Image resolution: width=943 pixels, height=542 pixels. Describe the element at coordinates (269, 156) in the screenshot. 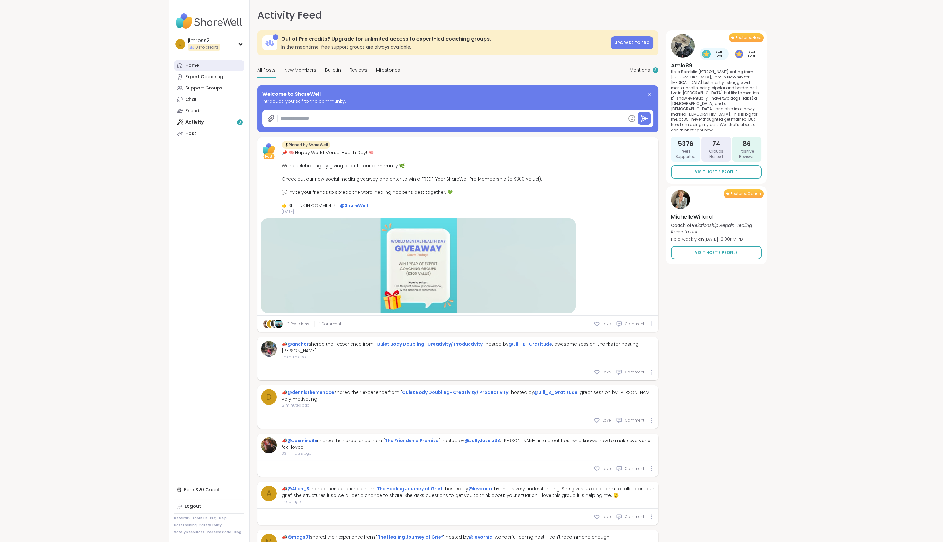

I see `span: Host` at that location.